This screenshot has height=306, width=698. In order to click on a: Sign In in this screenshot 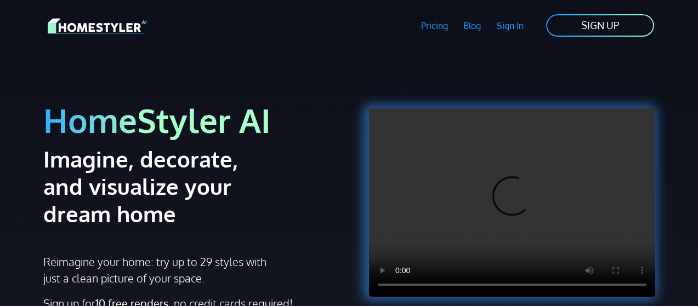, I will do `click(510, 26)`.